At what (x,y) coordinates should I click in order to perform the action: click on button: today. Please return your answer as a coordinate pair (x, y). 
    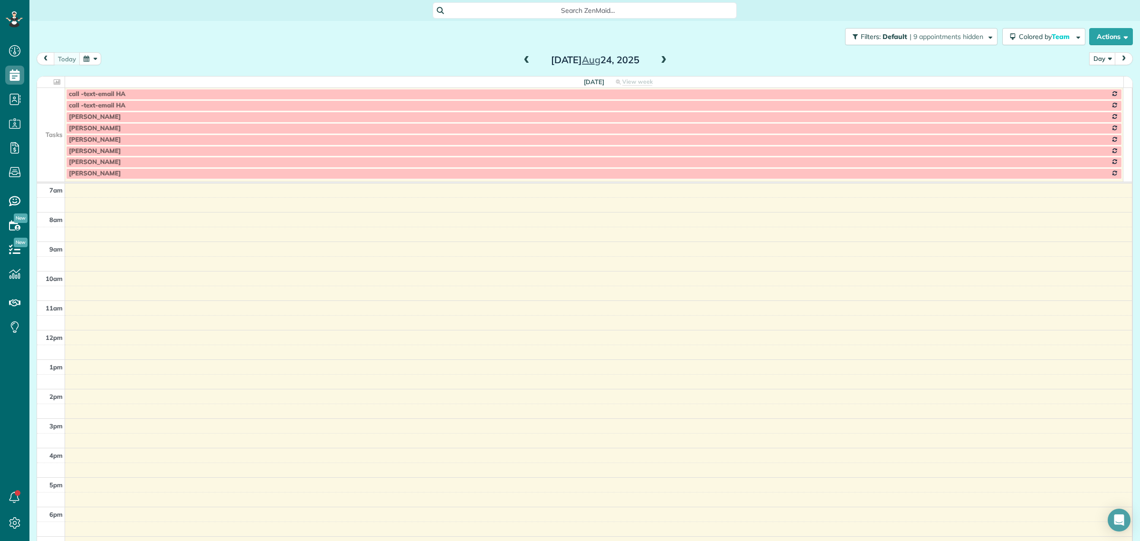
    Looking at the image, I should click on (67, 58).